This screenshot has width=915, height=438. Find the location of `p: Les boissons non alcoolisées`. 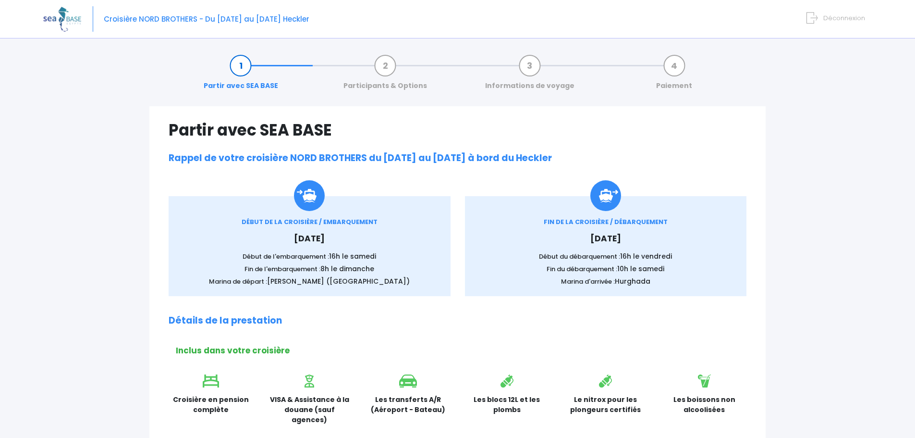

p: Les boissons non alcoolisées is located at coordinates (705, 404).